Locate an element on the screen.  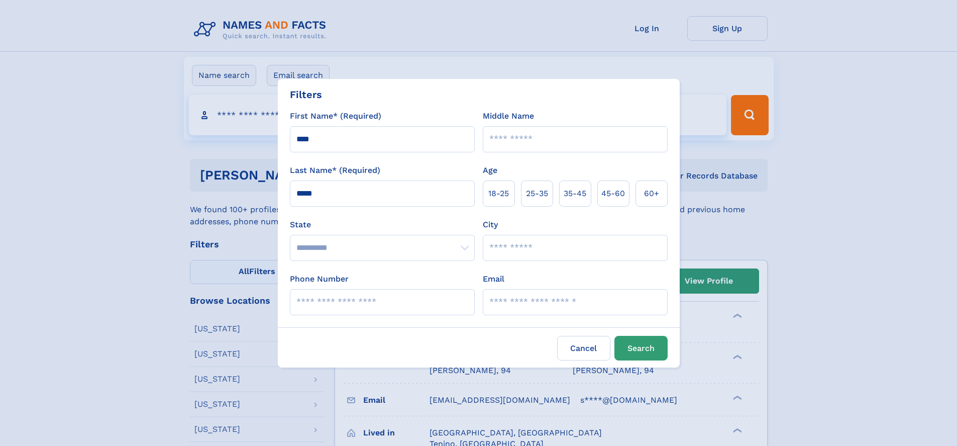
label: Phone Number is located at coordinates (319, 279).